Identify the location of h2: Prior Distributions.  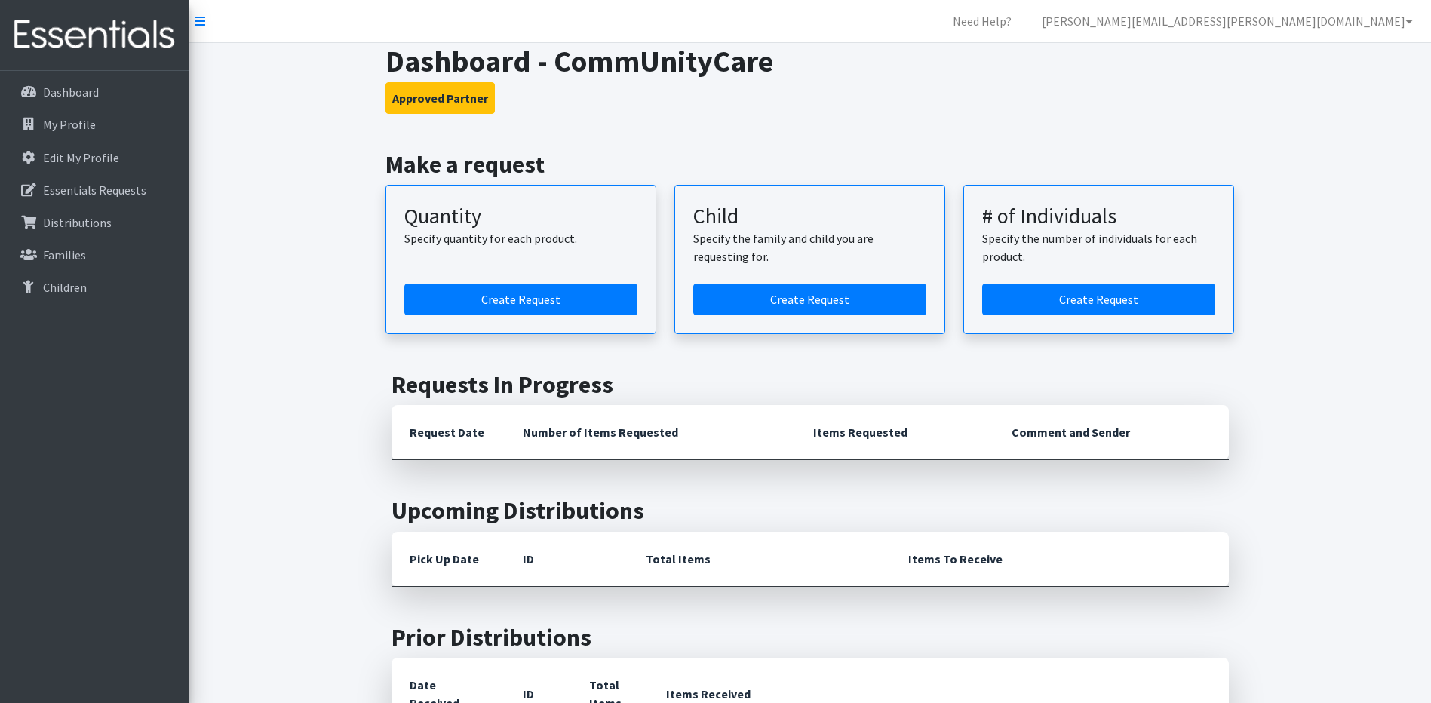
(810, 637).